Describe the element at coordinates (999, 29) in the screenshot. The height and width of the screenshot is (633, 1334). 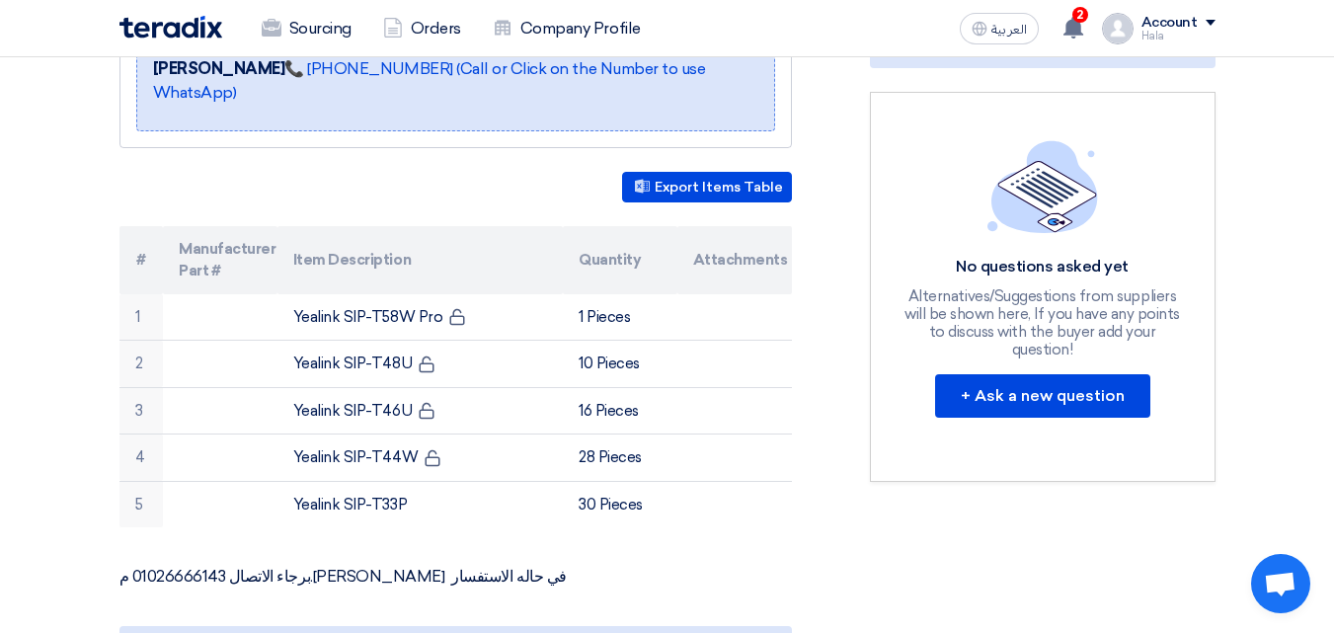
I see `button: العربية` at that location.